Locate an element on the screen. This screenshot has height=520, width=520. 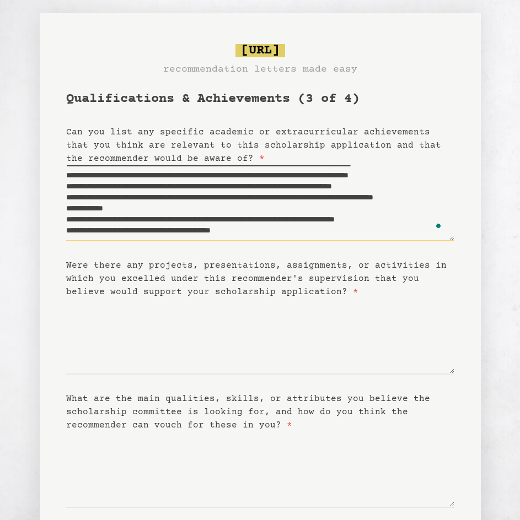
textarea: To enrich screen reader interactions, please activate Accessibility in Grammarly extension settings is located at coordinates (260, 203).